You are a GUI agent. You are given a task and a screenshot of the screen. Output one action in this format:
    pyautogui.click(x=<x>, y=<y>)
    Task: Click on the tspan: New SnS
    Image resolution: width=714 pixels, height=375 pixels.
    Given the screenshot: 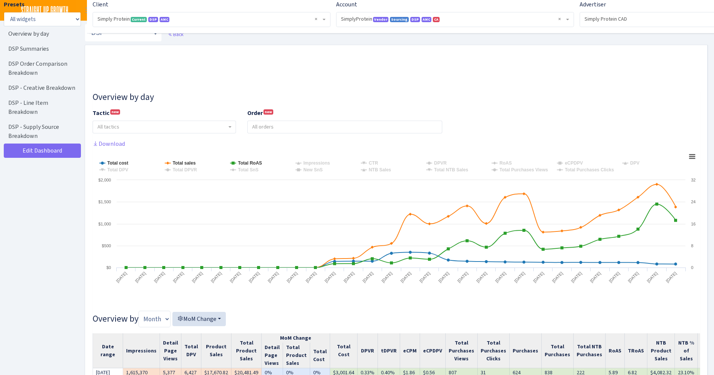 What is the action you would take?
    pyautogui.click(x=313, y=170)
    